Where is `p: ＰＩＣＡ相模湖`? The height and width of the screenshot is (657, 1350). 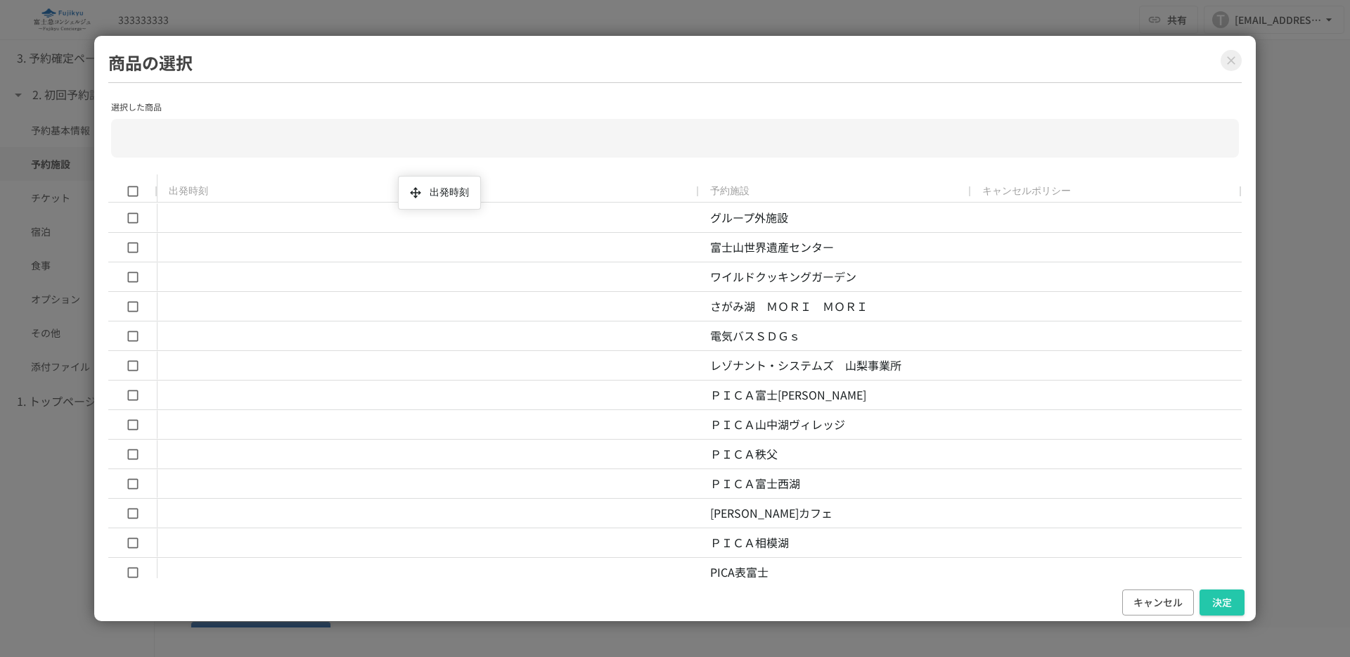 p: ＰＩＣＡ相模湖 is located at coordinates (749, 543).